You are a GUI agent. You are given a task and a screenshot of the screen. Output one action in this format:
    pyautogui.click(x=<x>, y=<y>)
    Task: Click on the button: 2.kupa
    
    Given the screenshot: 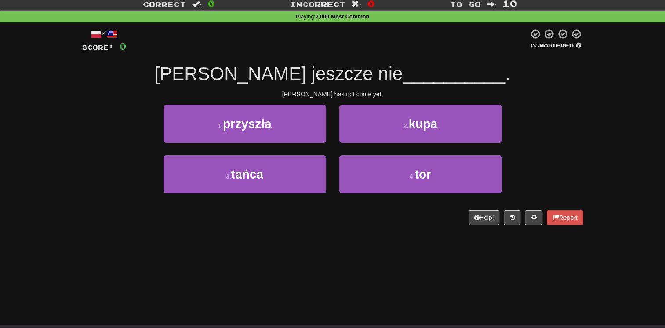 What is the action you would take?
    pyautogui.click(x=420, y=123)
    